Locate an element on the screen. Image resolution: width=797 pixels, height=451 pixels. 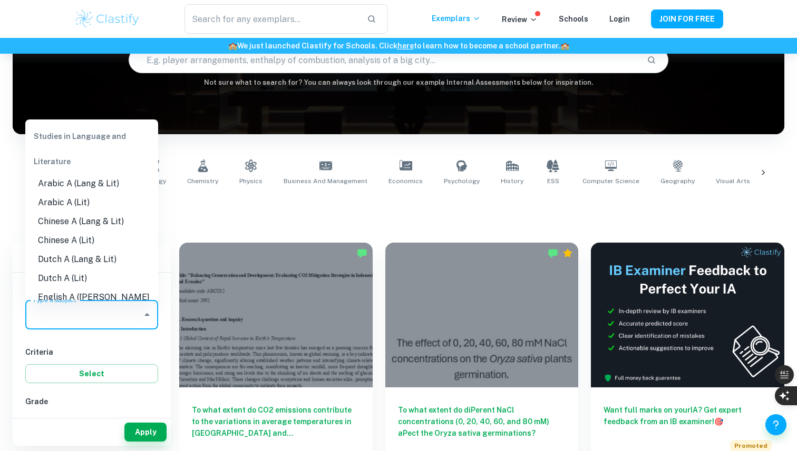
img: Thumbnail is located at coordinates (687, 315).